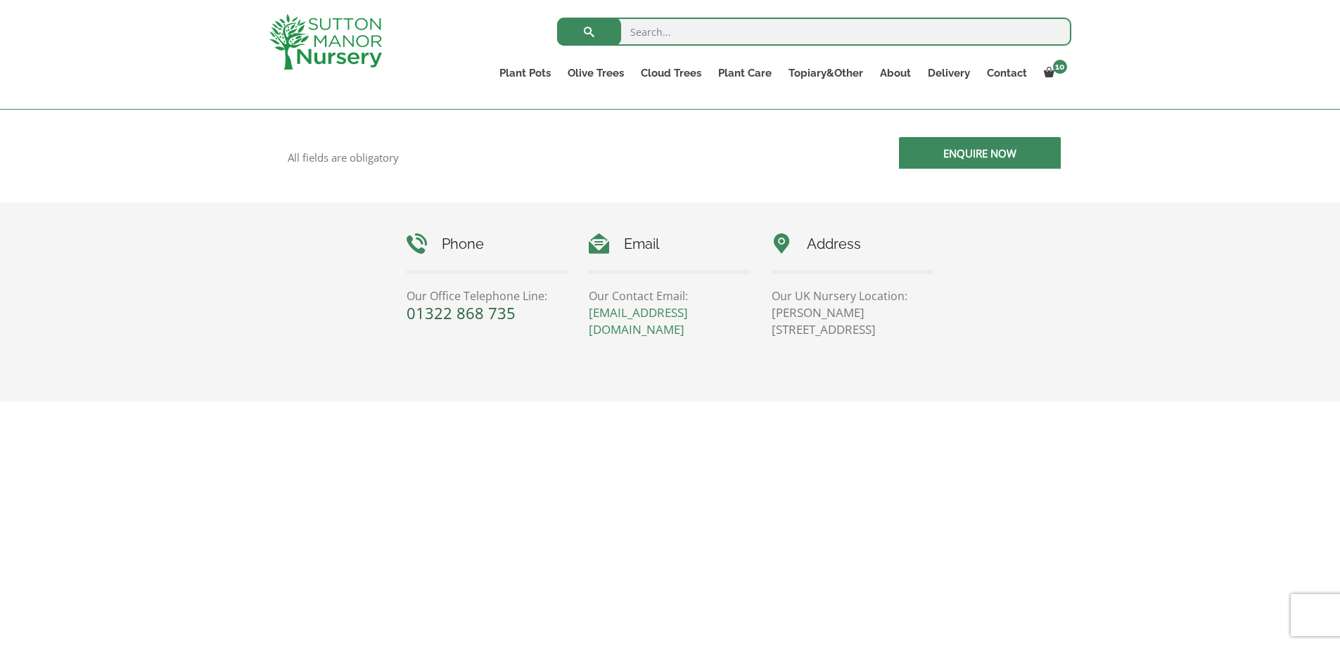  I want to click on a: Plant Pots, so click(525, 73).